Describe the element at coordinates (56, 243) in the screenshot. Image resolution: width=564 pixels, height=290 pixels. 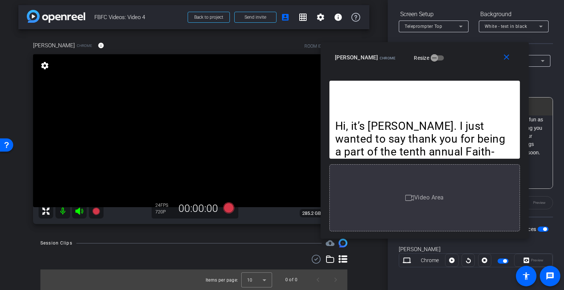
I see `div: Session Clips` at that location.